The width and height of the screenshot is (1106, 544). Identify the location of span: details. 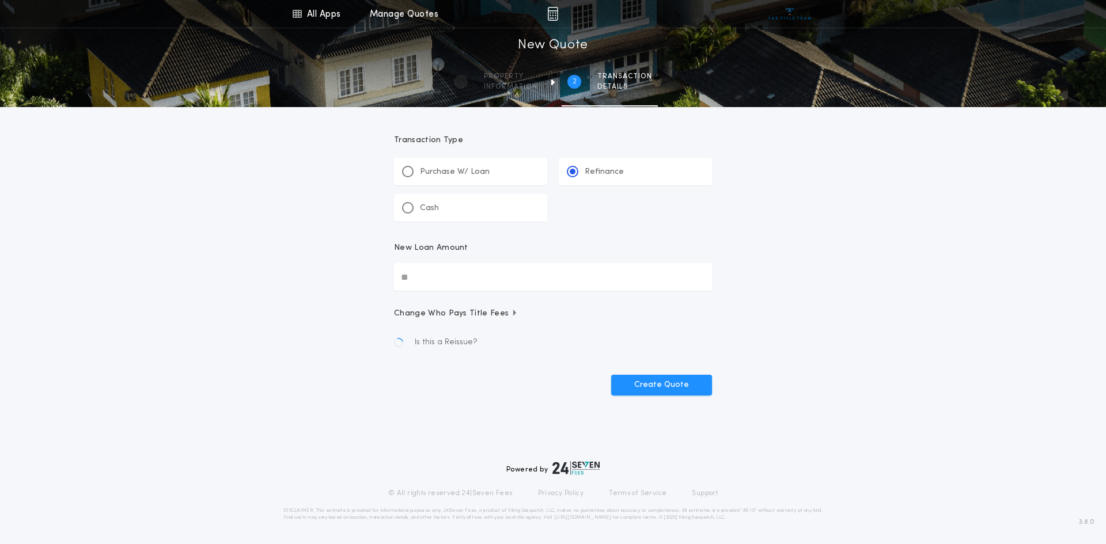
(625, 87).